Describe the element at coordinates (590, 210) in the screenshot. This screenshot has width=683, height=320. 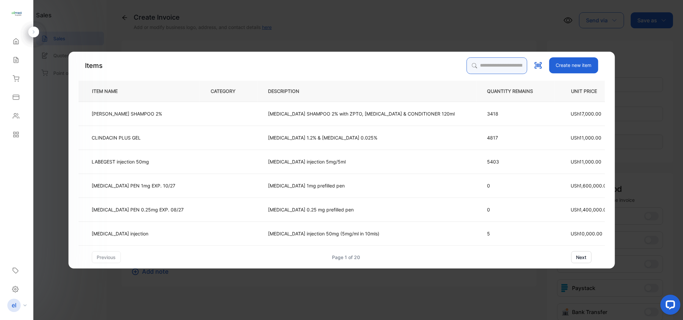
I see `span: USh1,400,000.00` at that location.